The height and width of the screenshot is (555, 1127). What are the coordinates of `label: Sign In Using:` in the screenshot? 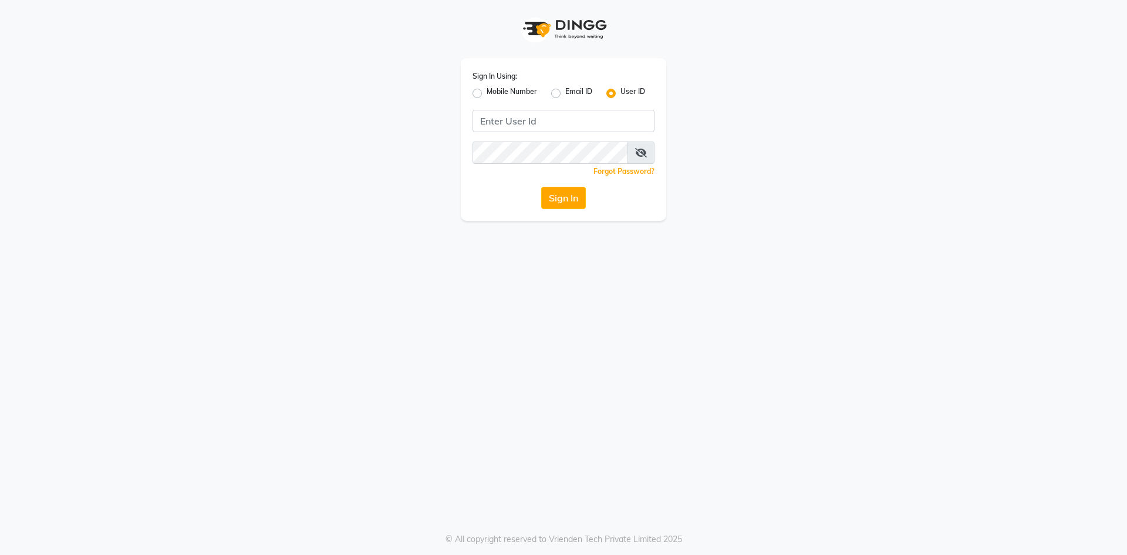 It's located at (495, 76).